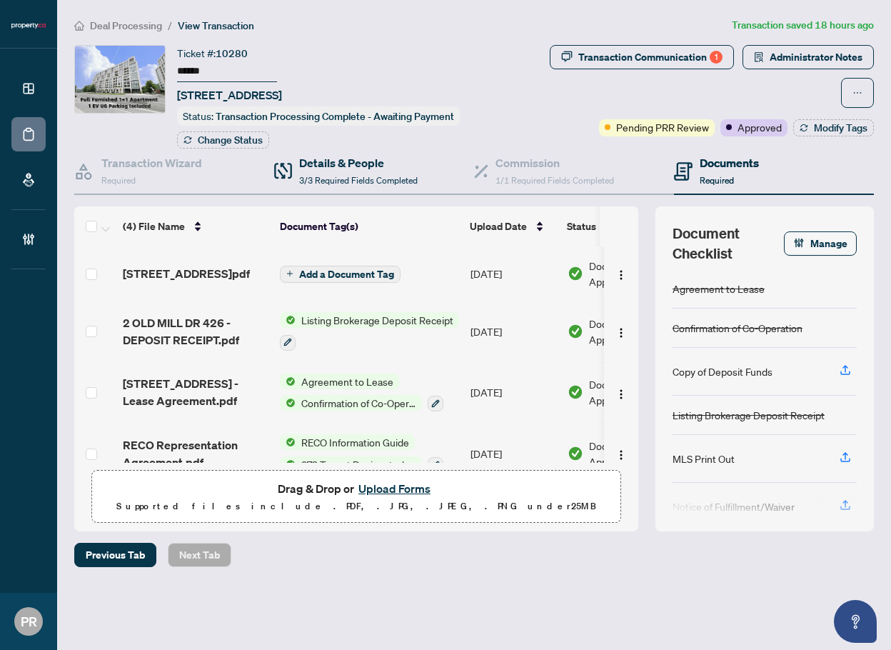  I want to click on span: 372 Tenant Designated Representation Agreement with Company Schedule A, so click(359, 464).